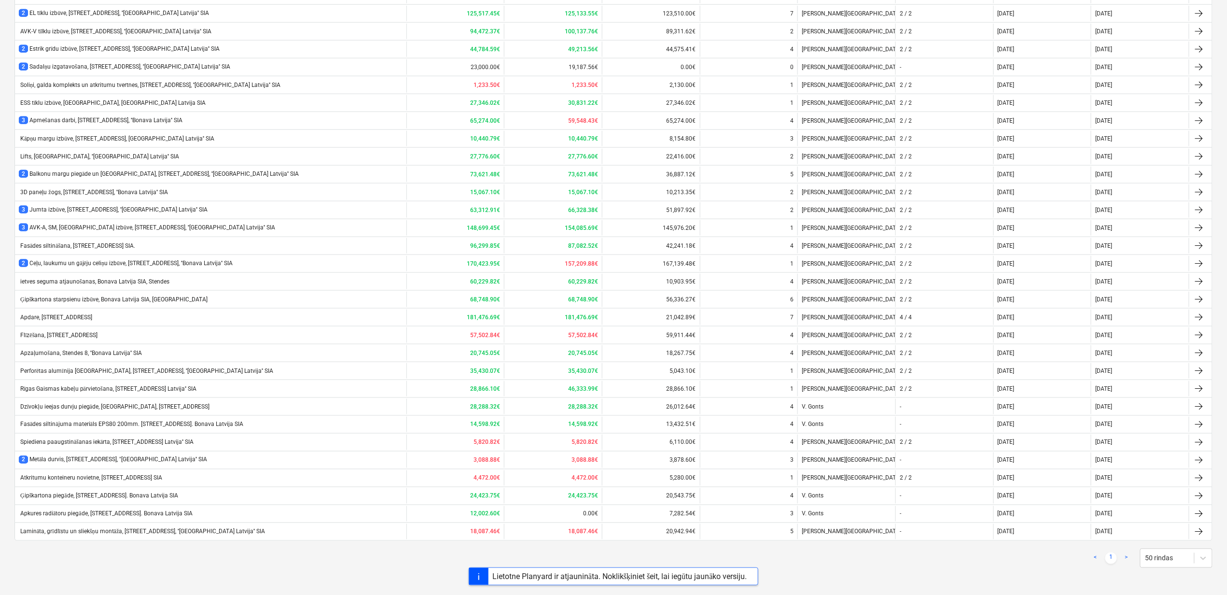 The height and width of the screenshot is (595, 1227). What do you see at coordinates (553, 67) in the screenshot?
I see `div: 19,187.56€` at bounding box center [553, 67].